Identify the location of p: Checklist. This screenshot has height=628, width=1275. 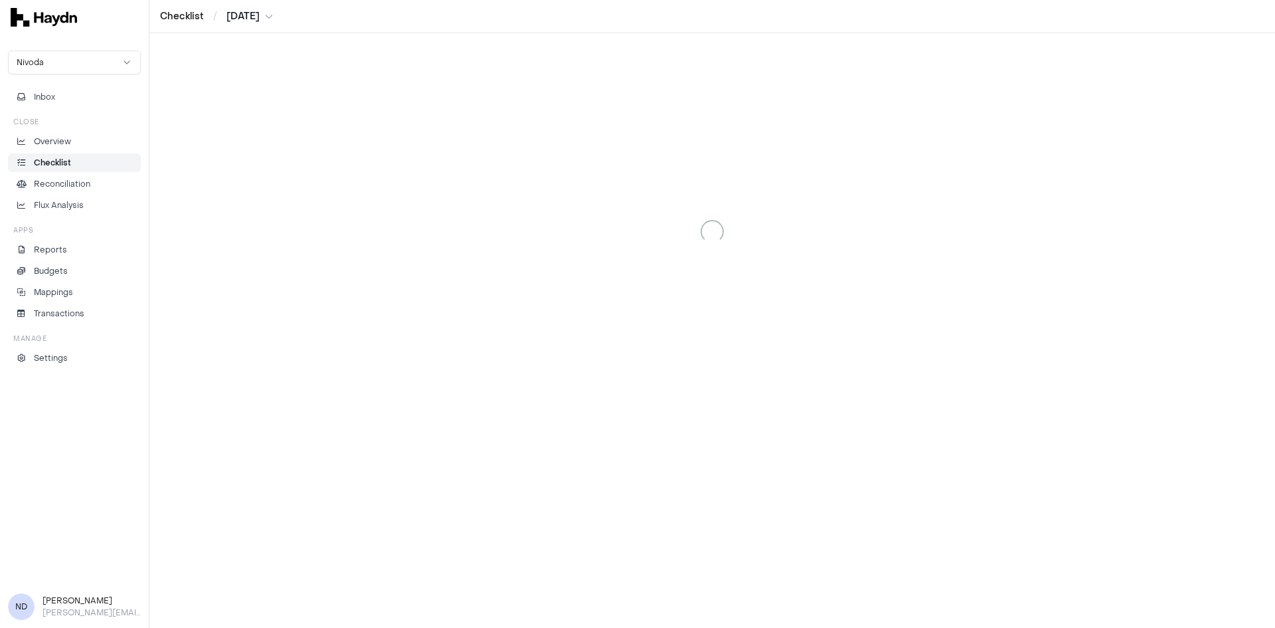
(52, 163).